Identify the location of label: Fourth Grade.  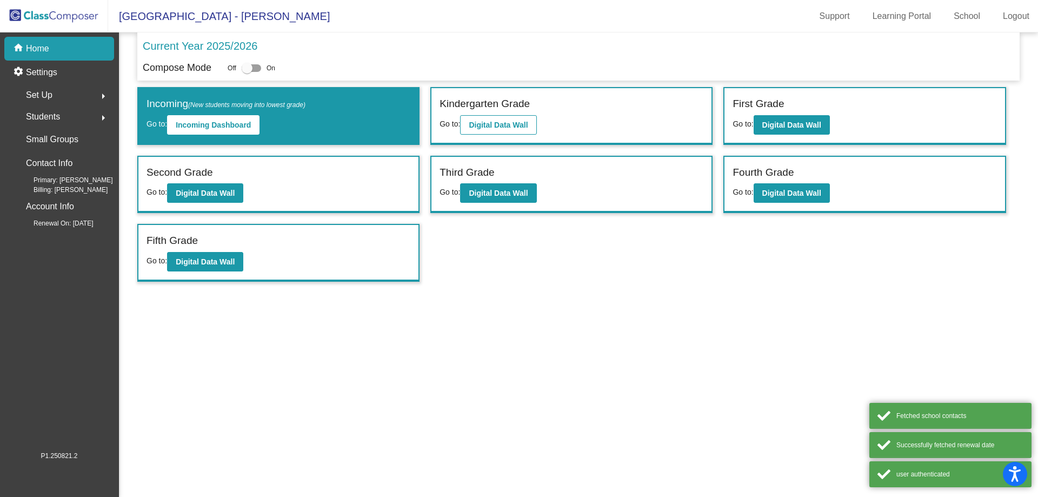
(763, 172).